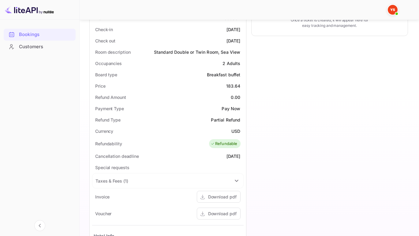 The height and width of the screenshot is (236, 419). Describe the element at coordinates (40, 226) in the screenshot. I see `button: Collapse navigation` at that location.